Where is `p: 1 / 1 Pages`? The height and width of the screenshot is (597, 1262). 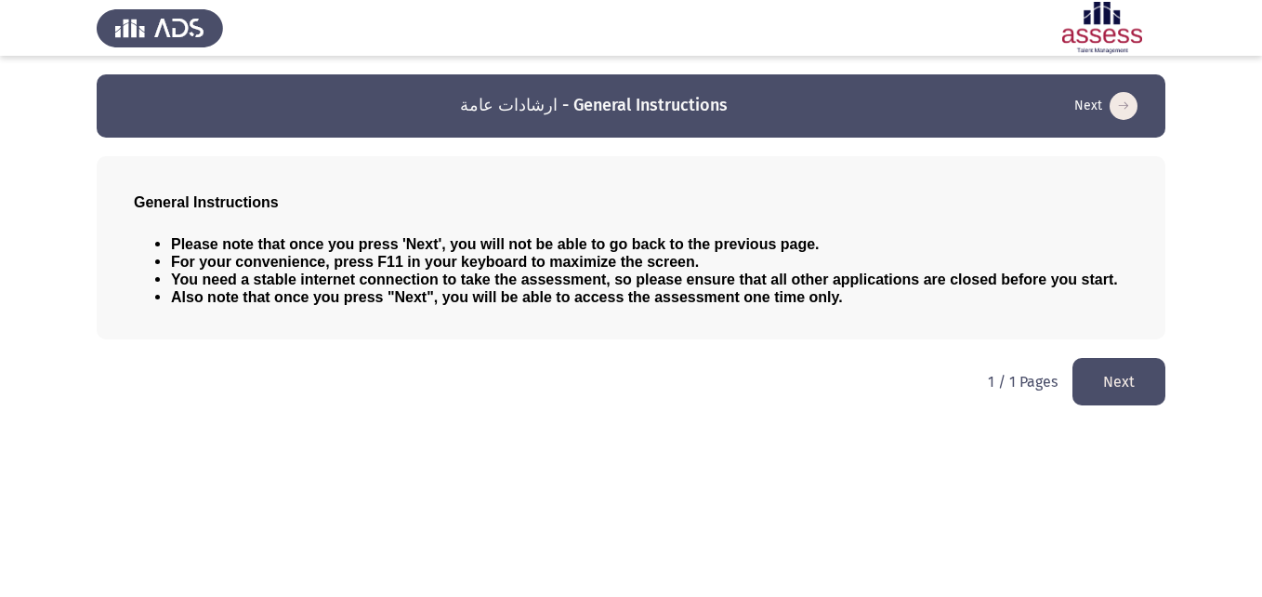 p: 1 / 1 Pages is located at coordinates (1022, 381).